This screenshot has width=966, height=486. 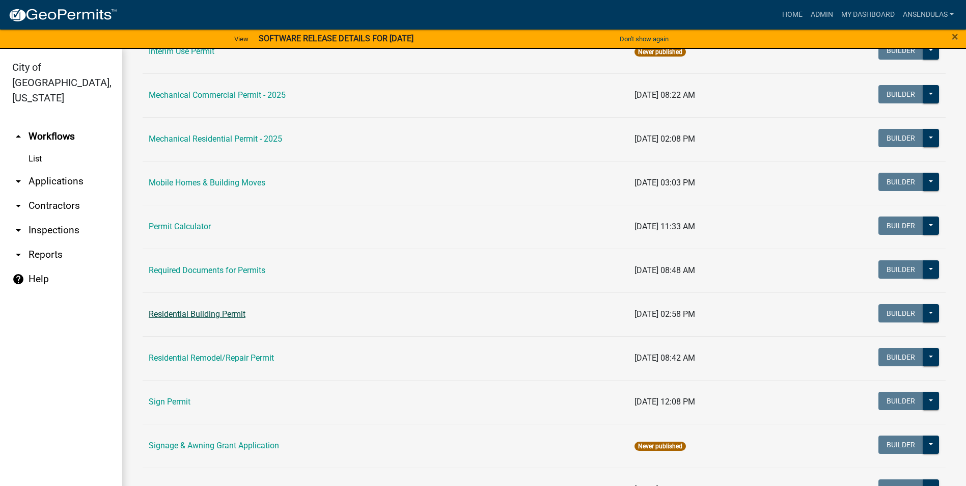 What do you see at coordinates (18, 136) in the screenshot?
I see `i: arrow_drop_up` at bounding box center [18, 136].